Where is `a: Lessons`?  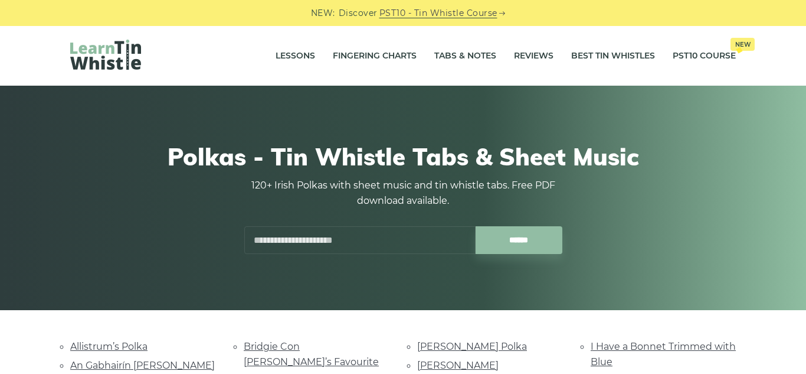 a: Lessons is located at coordinates (295, 56).